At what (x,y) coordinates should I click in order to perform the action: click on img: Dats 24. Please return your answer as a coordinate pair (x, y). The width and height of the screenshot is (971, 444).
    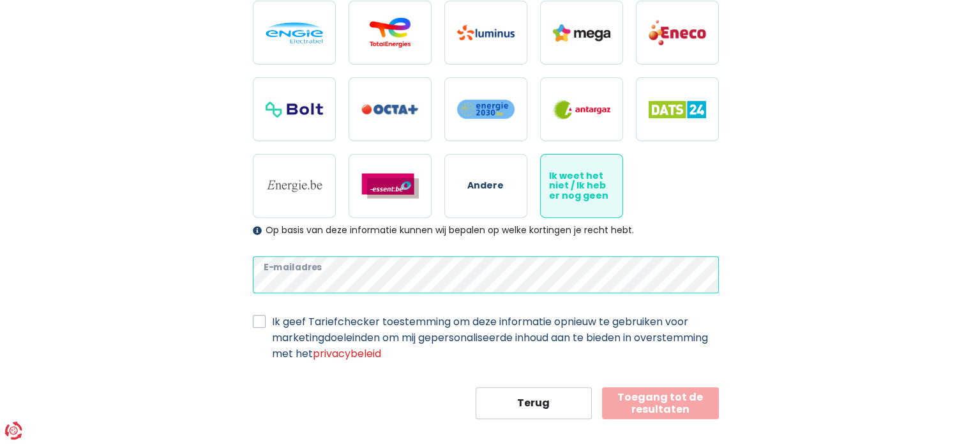
    Looking at the image, I should click on (677, 109).